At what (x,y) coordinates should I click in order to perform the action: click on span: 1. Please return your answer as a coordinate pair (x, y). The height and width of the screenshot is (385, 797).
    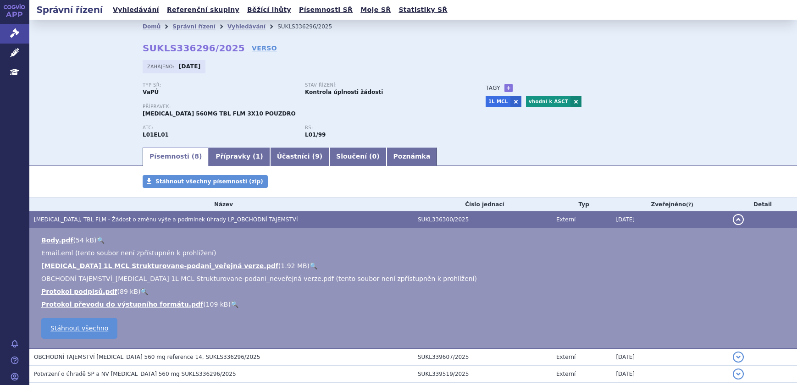
    Looking at the image, I should click on (258, 156).